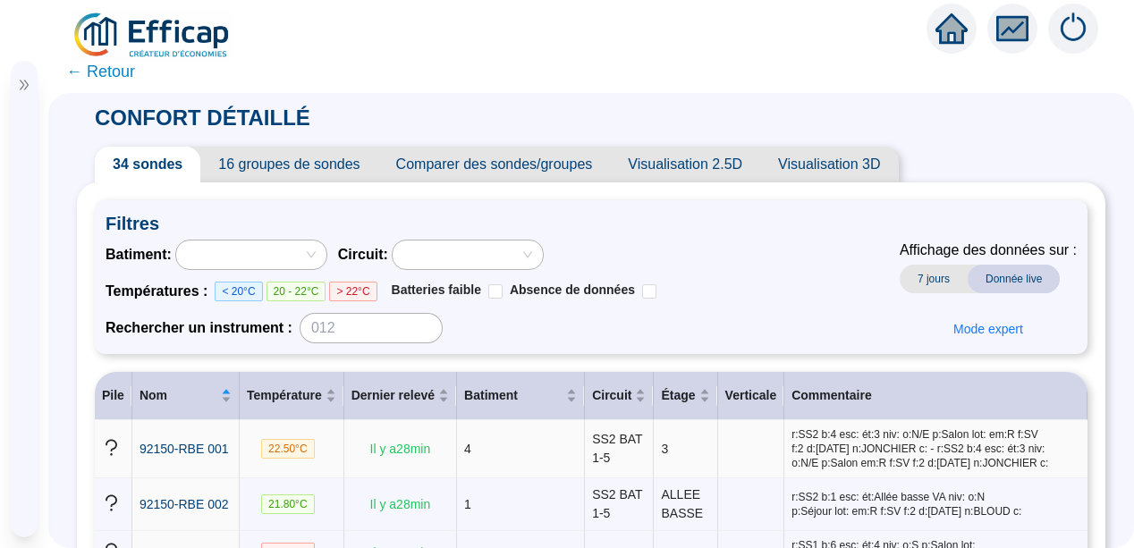 This screenshot has width=1134, height=548. Describe the element at coordinates (24, 85) in the screenshot. I see `span: double-right` at that location.